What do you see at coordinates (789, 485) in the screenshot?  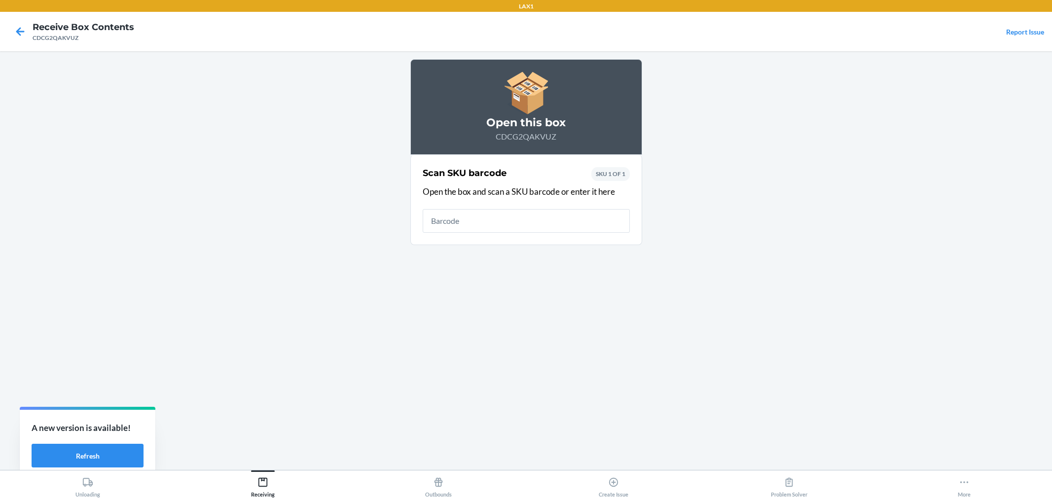 I see `div: Problem Solver` at bounding box center [789, 485].